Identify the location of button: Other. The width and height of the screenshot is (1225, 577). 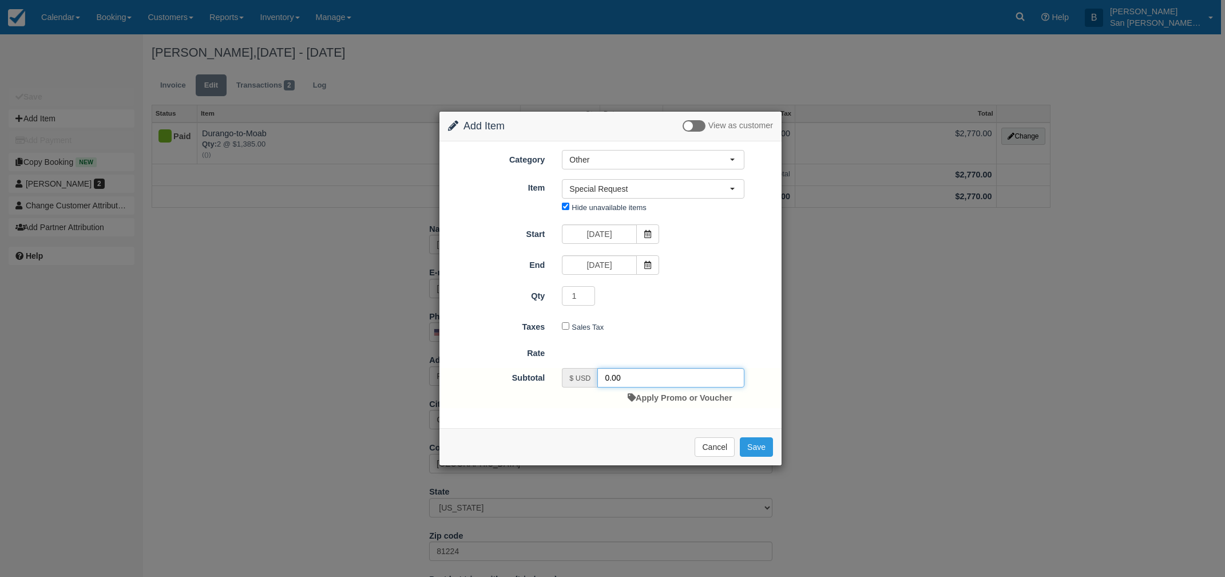
(653, 160).